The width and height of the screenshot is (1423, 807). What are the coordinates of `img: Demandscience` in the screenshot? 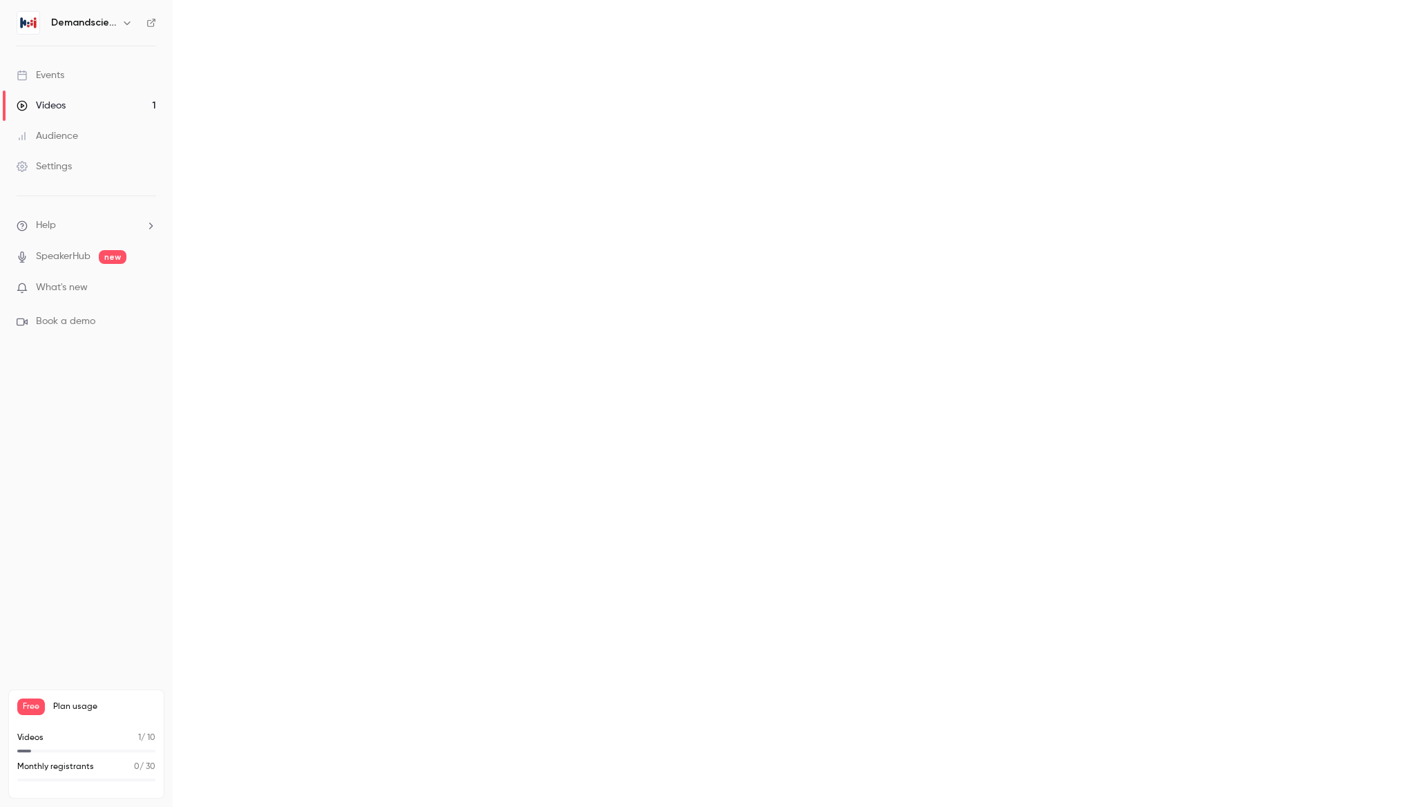 It's located at (28, 23).